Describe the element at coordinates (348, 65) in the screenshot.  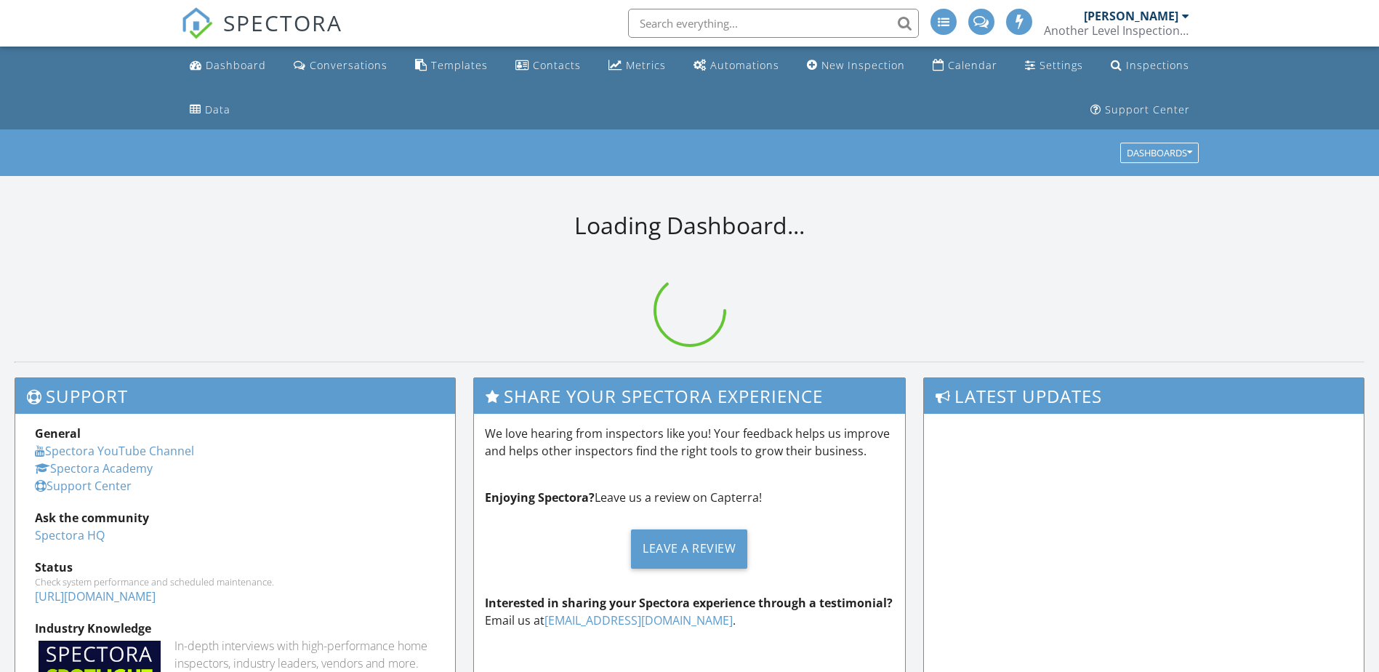
I see `div: Conversations` at that location.